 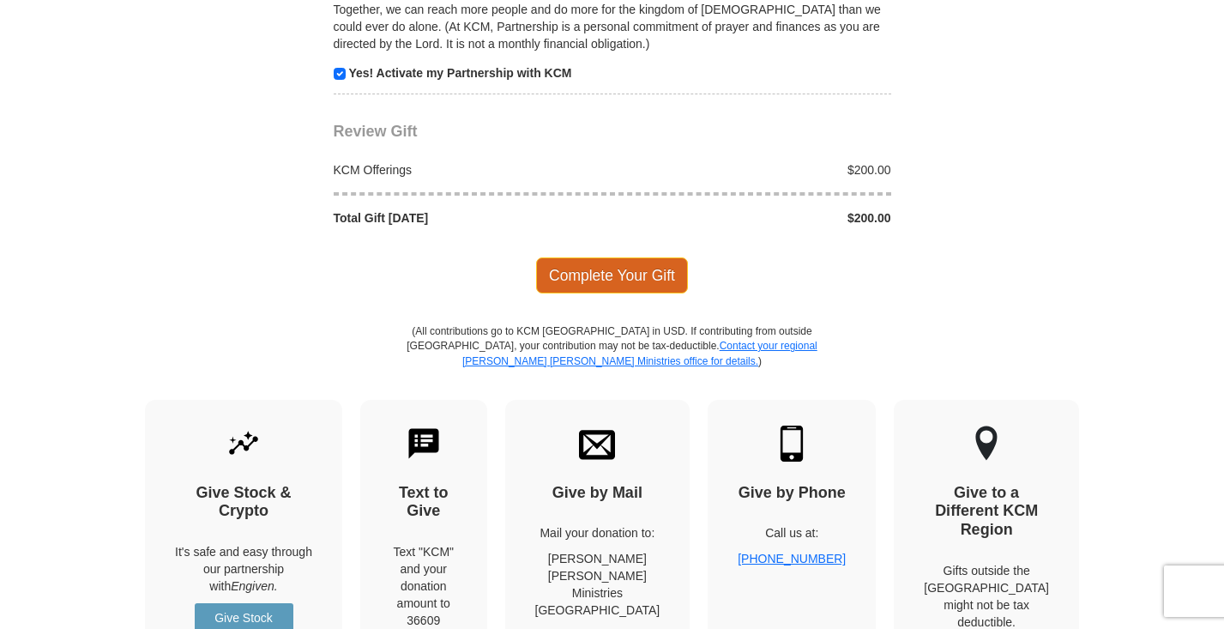 I want to click on p: It's safe and easy through our partnership with, so click(x=244, y=569).